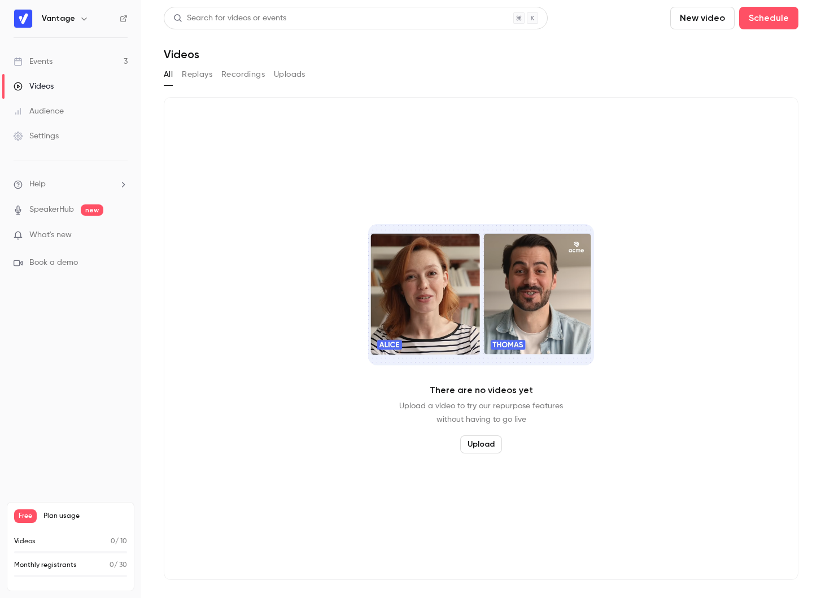 The image size is (821, 598). Describe the element at coordinates (23, 19) in the screenshot. I see `img: Vantage` at that location.